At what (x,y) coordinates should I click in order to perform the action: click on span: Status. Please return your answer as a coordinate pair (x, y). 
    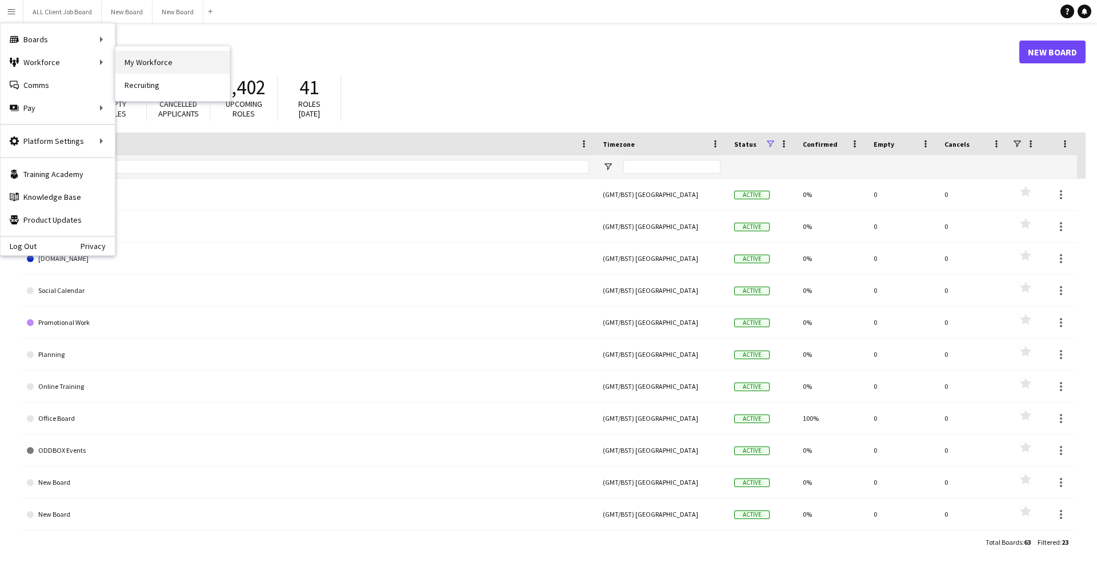
    Looking at the image, I should click on (745, 144).